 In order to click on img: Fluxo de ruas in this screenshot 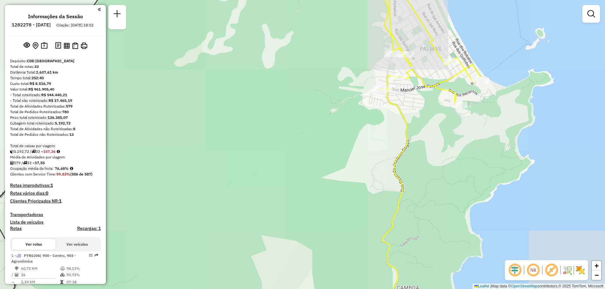, I will do `click(567, 271)`.